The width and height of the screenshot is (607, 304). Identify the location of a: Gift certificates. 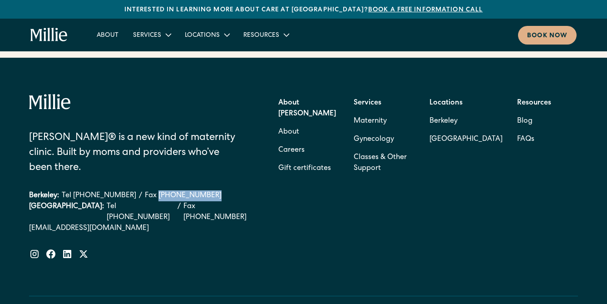
(305, 168).